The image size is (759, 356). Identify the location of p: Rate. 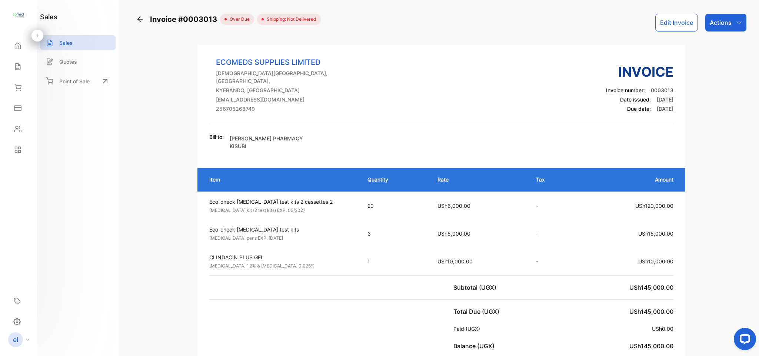
(479, 179).